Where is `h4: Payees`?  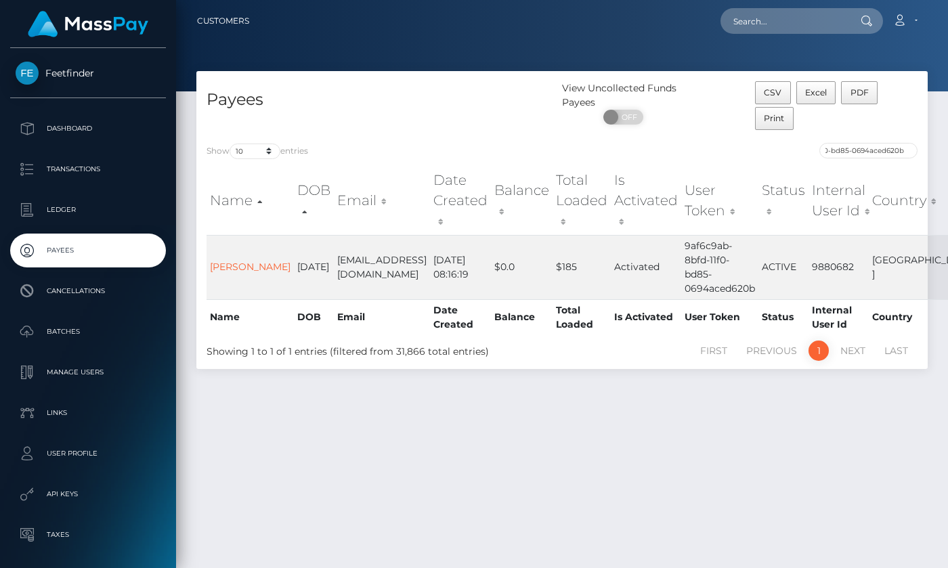
h4: Payees is located at coordinates (379, 100).